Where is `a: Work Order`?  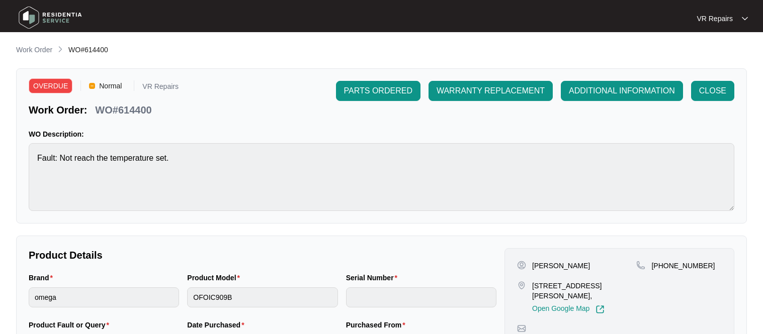 a: Work Order is located at coordinates (34, 50).